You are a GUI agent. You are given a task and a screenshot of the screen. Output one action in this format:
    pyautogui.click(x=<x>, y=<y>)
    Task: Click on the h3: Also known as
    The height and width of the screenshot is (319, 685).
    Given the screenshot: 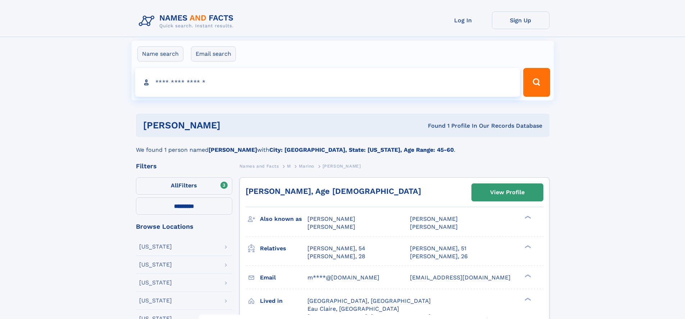 What is the action you would take?
    pyautogui.click(x=284, y=219)
    